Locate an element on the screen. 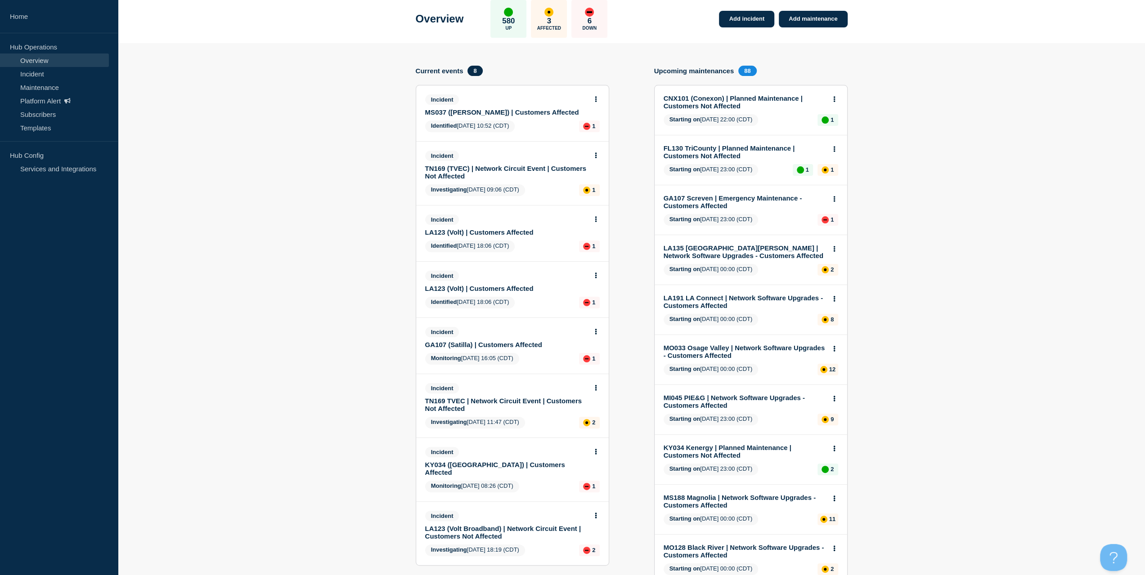  p: 12 is located at coordinates (832, 369).